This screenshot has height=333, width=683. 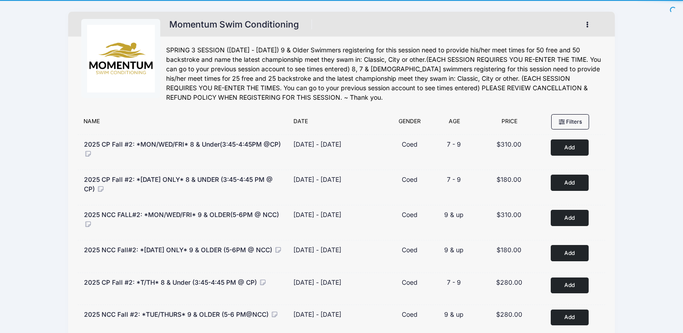 I want to click on div: Age, so click(x=454, y=124).